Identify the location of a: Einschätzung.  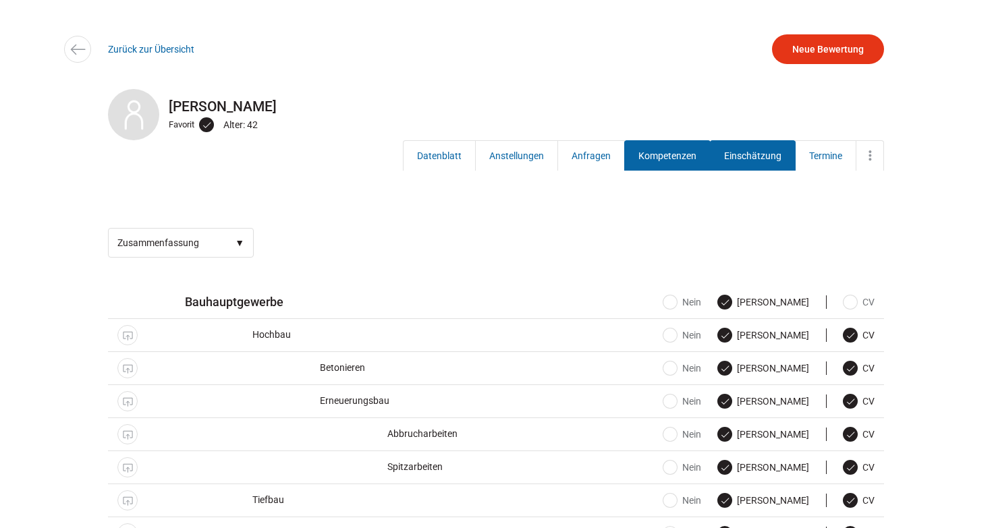
(752, 155).